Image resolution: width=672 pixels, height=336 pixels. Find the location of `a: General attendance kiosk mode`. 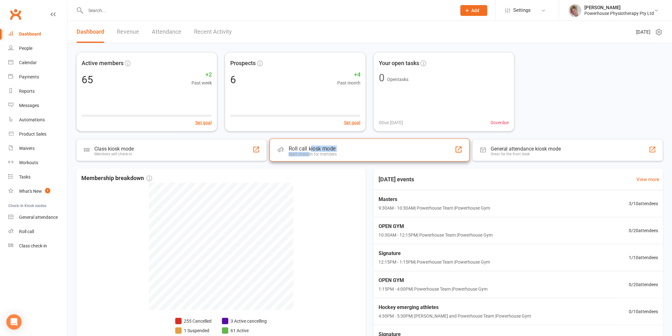

a: General attendance kiosk mode is located at coordinates (37, 217).